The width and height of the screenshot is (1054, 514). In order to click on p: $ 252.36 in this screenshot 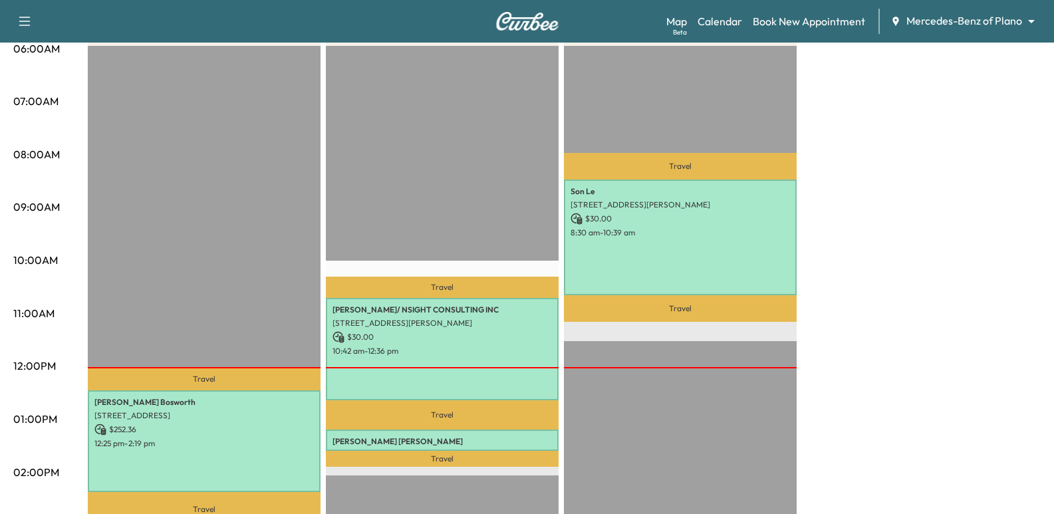, I will do `click(204, 429)`.